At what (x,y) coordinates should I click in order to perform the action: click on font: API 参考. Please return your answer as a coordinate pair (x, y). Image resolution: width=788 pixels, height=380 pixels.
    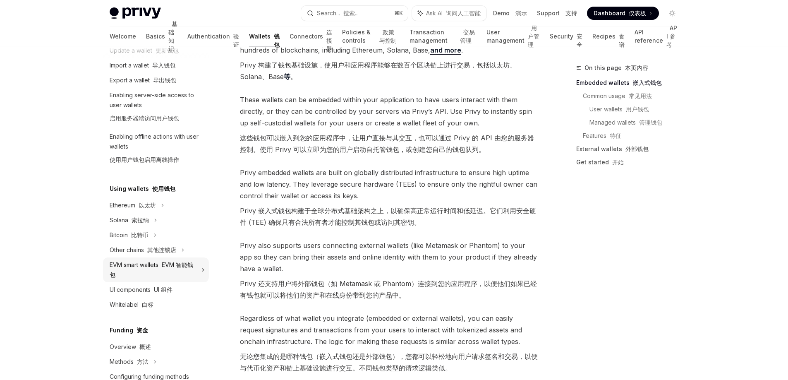
    Looking at the image, I should click on (672, 36).